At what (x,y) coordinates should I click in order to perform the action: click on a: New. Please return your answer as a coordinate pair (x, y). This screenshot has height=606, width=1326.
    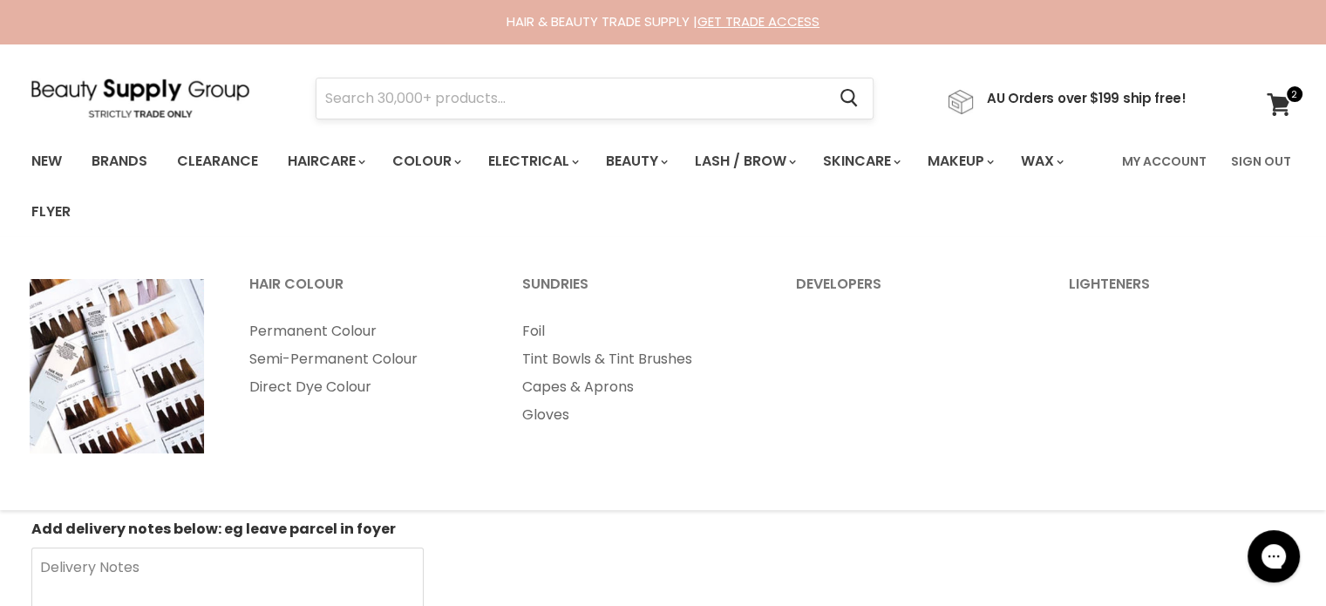
    Looking at the image, I should click on (46, 161).